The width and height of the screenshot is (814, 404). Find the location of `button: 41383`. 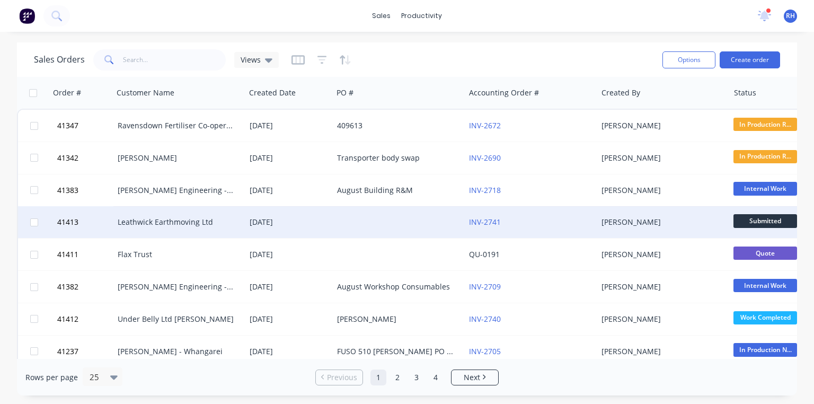

button: 41383 is located at coordinates (86, 190).